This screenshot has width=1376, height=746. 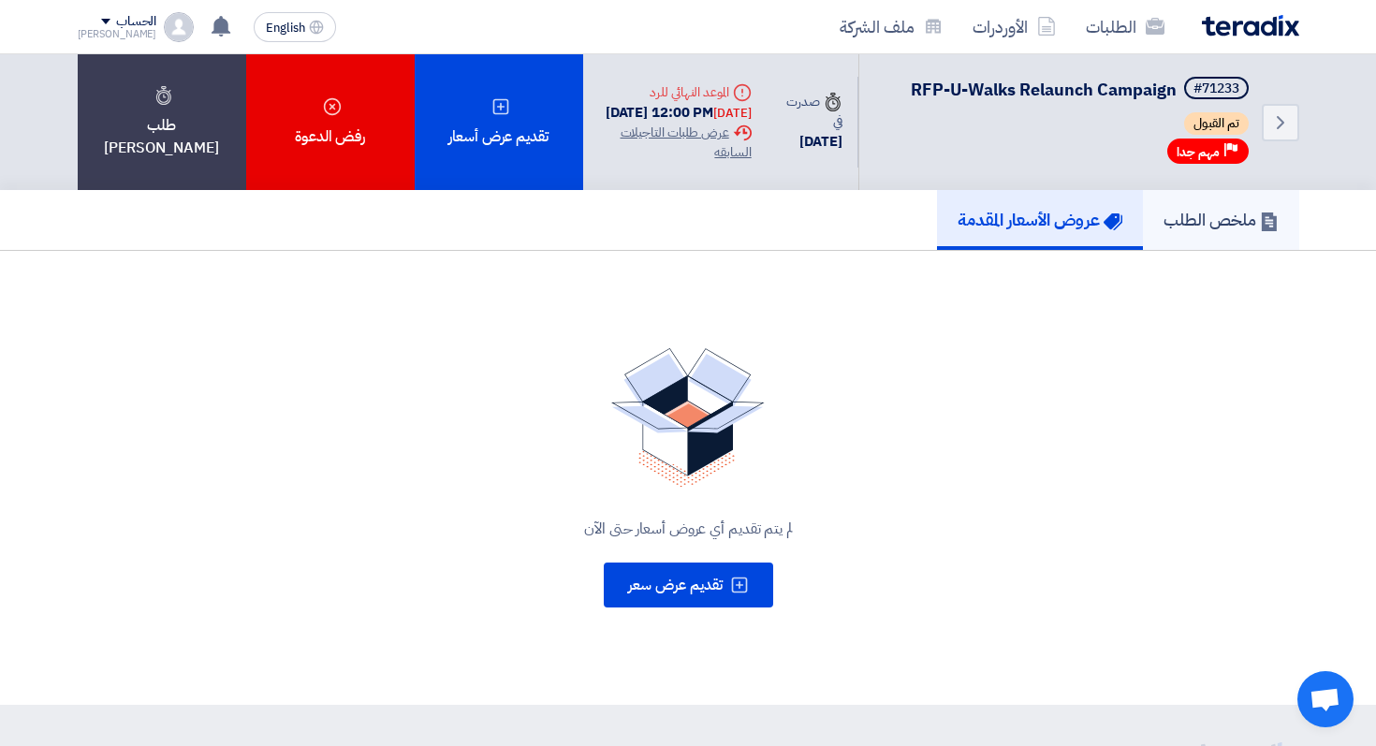 What do you see at coordinates (179, 27) in the screenshot?
I see `img: profile_test.png` at bounding box center [179, 27].